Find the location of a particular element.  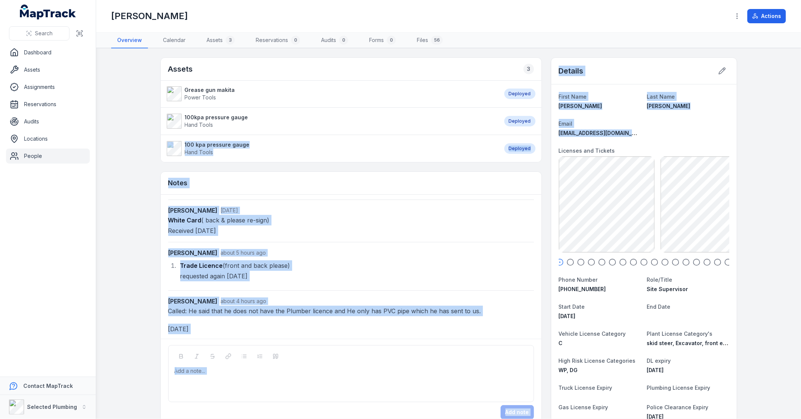

h2: Details is located at coordinates (571, 71).